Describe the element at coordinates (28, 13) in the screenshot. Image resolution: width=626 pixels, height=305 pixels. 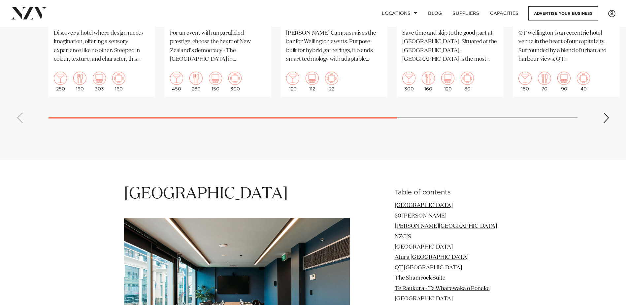
I see `img: nzv-logo.png` at that location.